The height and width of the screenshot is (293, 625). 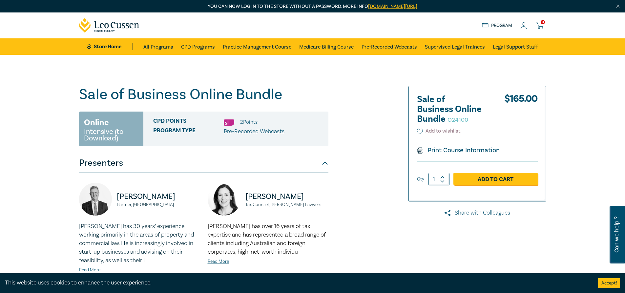 I want to click on h1: Sale of Business Online Bundle, so click(x=204, y=94).